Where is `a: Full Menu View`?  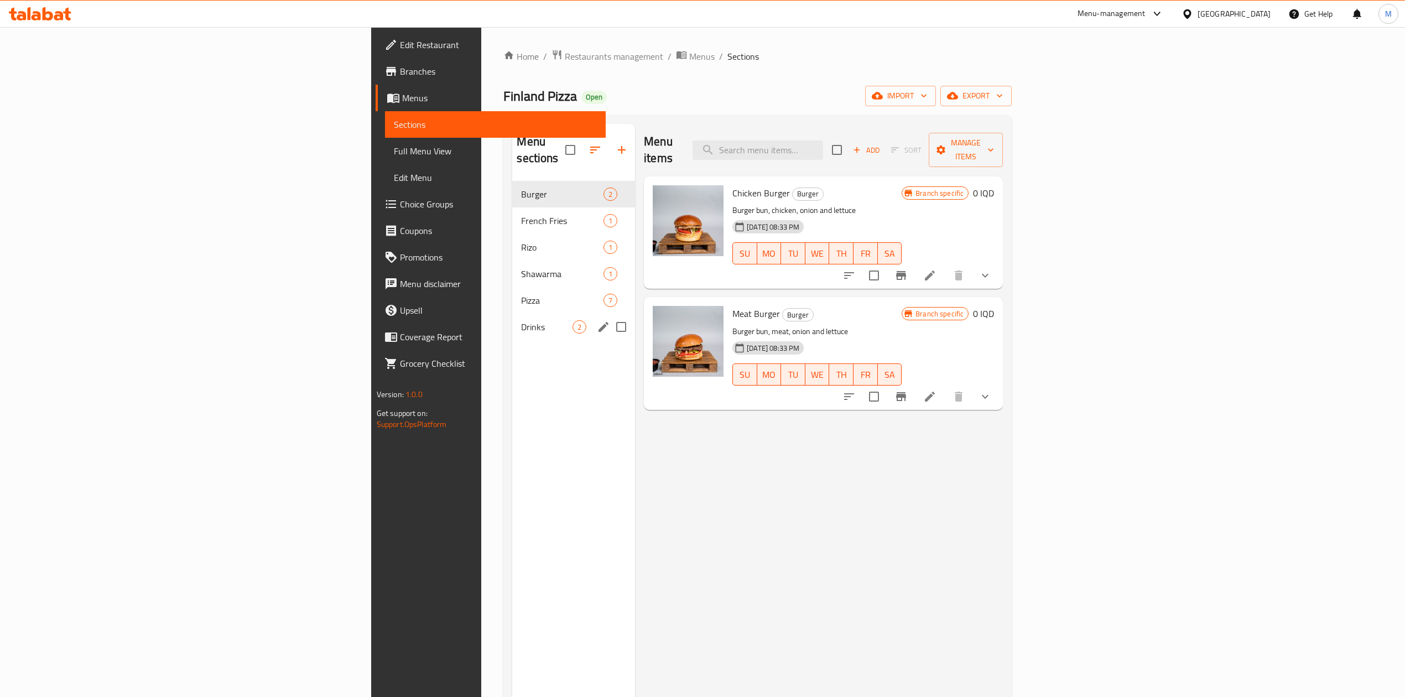 a: Full Menu View is located at coordinates (495, 151).